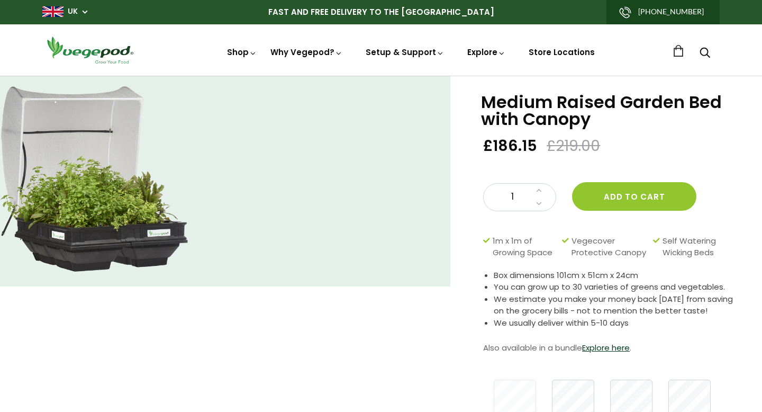 The image size is (762, 412). What do you see at coordinates (573, 145) in the screenshot?
I see `span: £219.00` at bounding box center [573, 145].